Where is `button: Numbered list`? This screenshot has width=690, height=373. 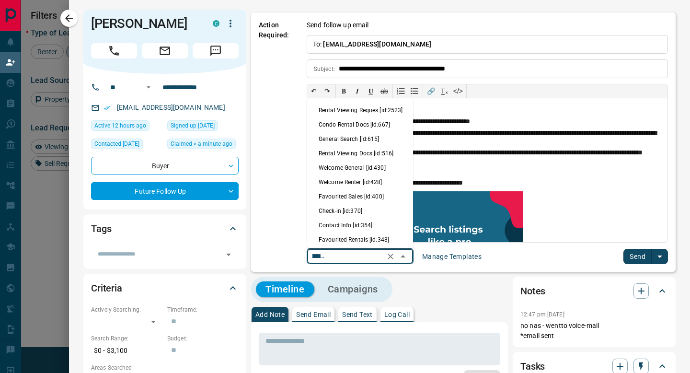 button: Numbered list is located at coordinates (401, 91).